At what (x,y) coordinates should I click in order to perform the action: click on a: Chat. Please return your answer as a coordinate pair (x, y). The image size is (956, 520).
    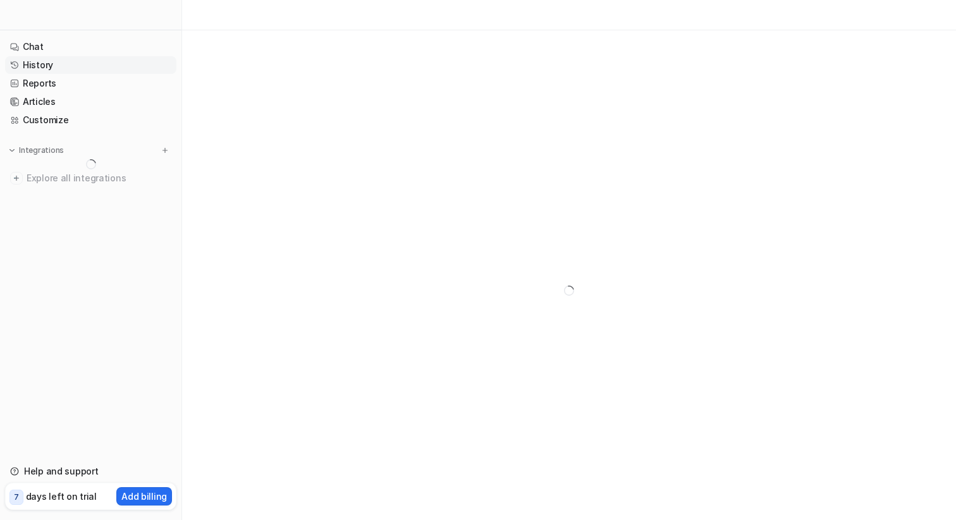
    Looking at the image, I should click on (90, 47).